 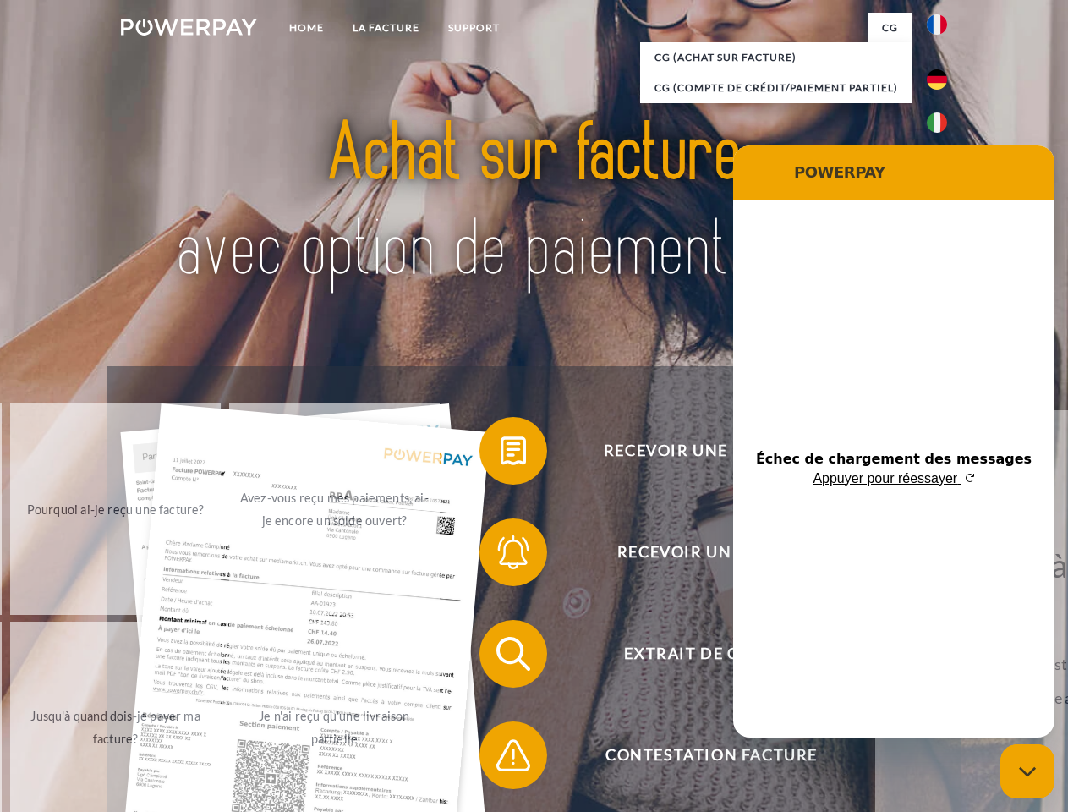 What do you see at coordinates (534, 202) in the screenshot?
I see `img: title-powerpay_fr.svg` at bounding box center [534, 202].